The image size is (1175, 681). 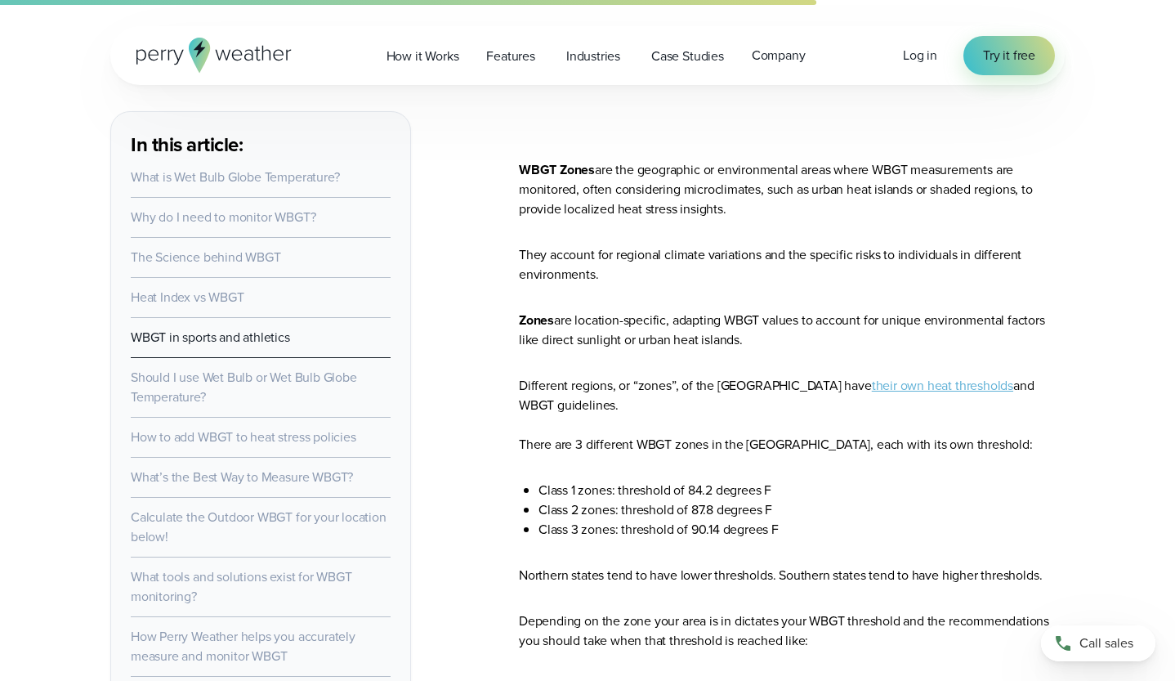 I want to click on a: Case Studies, so click(x=687, y=56).